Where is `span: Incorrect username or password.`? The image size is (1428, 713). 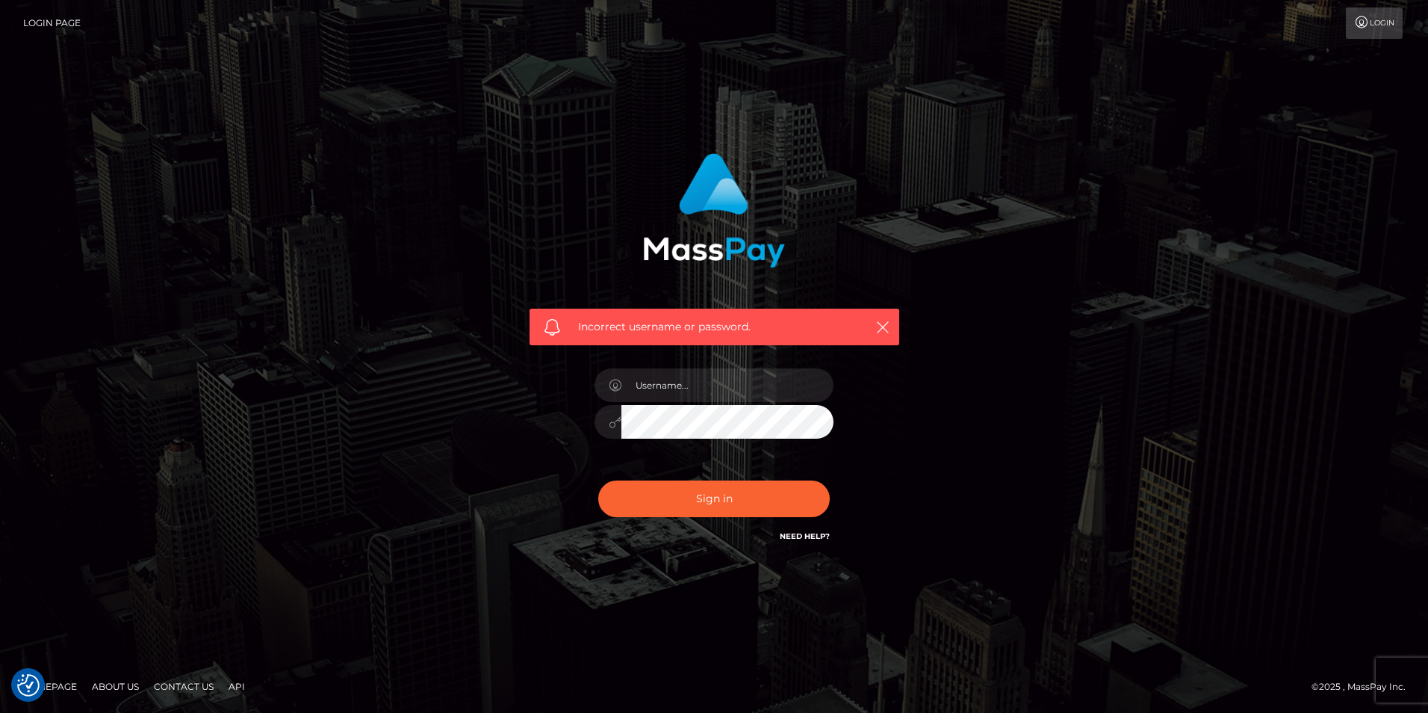 span: Incorrect username or password. is located at coordinates (714, 326).